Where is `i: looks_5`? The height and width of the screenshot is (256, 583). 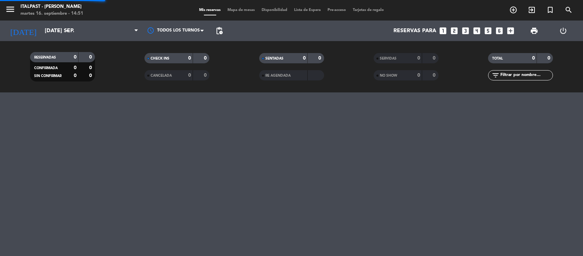 i: looks_5 is located at coordinates (488, 31).